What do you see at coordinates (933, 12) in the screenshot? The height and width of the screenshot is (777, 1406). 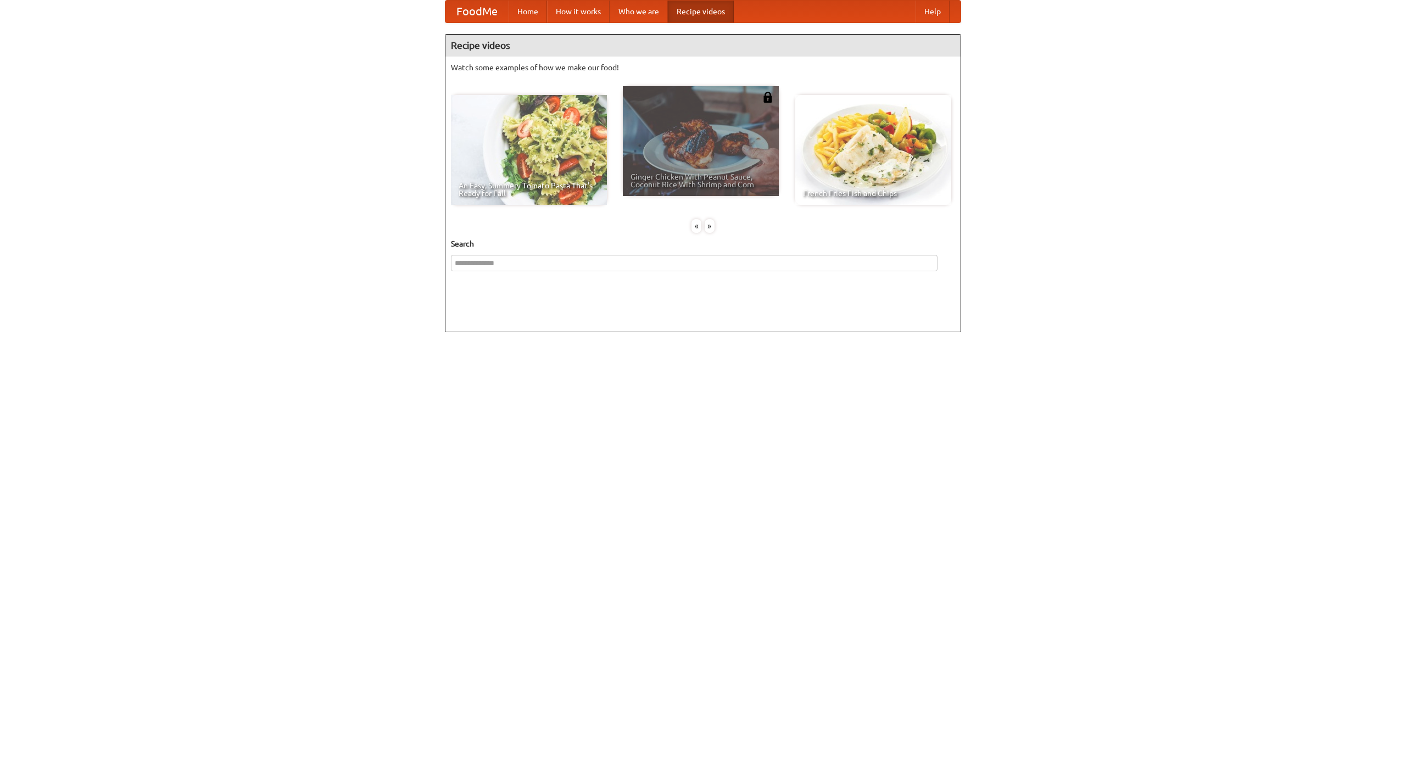 I see `a: Help` at bounding box center [933, 12].